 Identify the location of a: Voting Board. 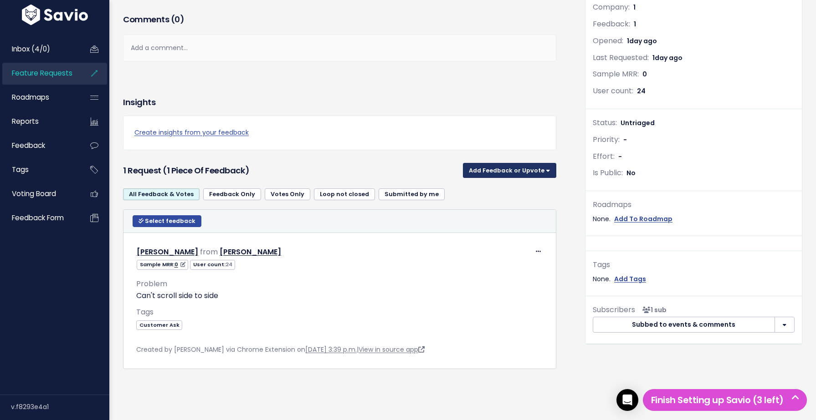
(39, 194).